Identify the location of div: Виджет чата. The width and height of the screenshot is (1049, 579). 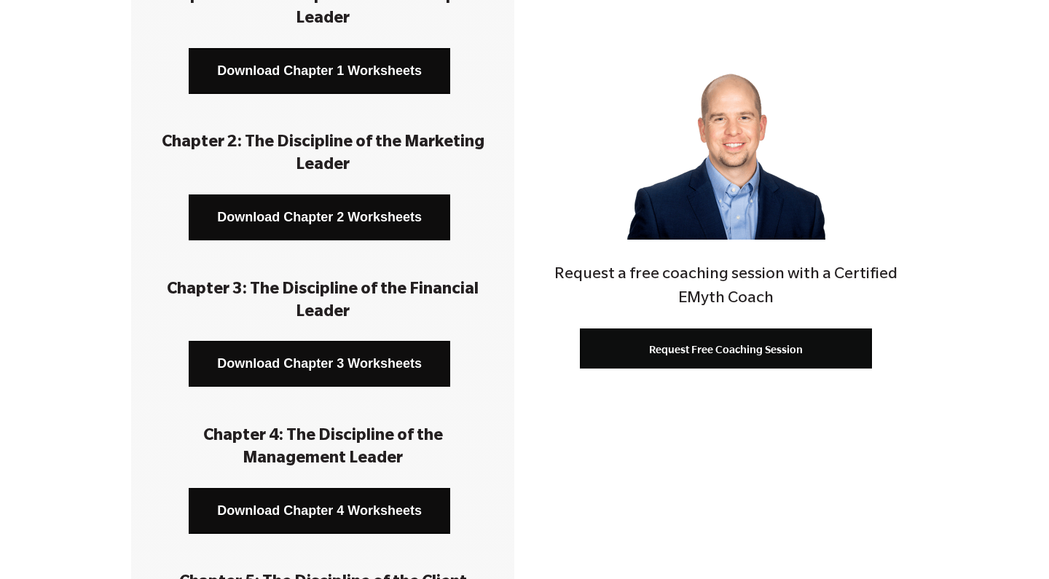
(1013, 544).